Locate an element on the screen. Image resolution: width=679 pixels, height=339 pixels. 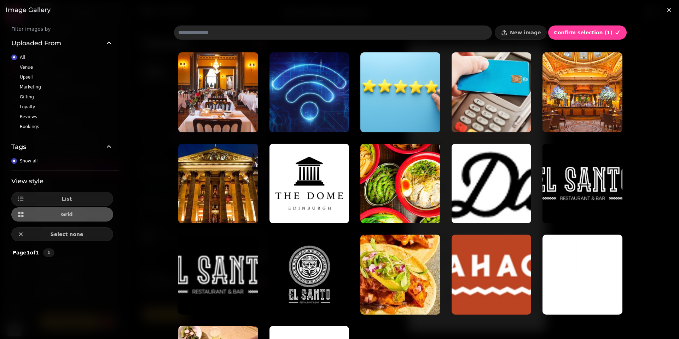
button: Grid is located at coordinates (62, 214).